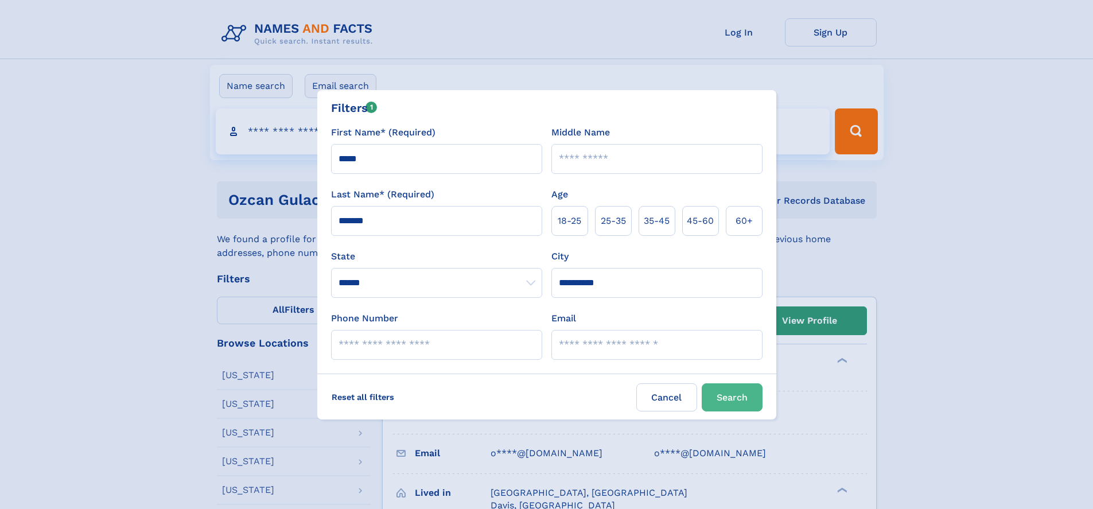 The width and height of the screenshot is (1093, 509). I want to click on label: City, so click(560, 256).